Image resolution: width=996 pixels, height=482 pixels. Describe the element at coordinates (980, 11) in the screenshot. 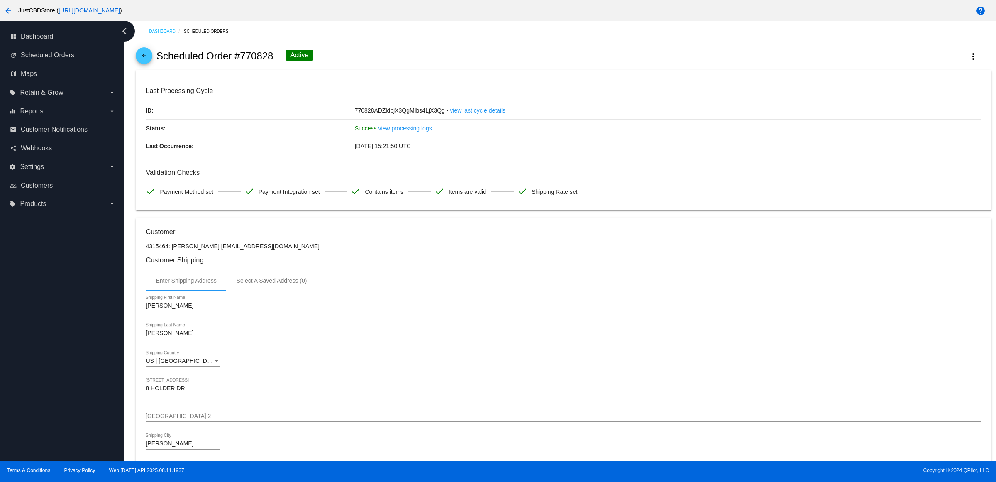

I see `mat-icon: help` at that location.